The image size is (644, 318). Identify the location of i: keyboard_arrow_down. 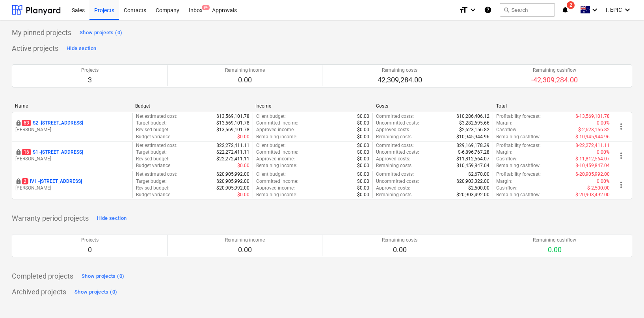
(627, 10).